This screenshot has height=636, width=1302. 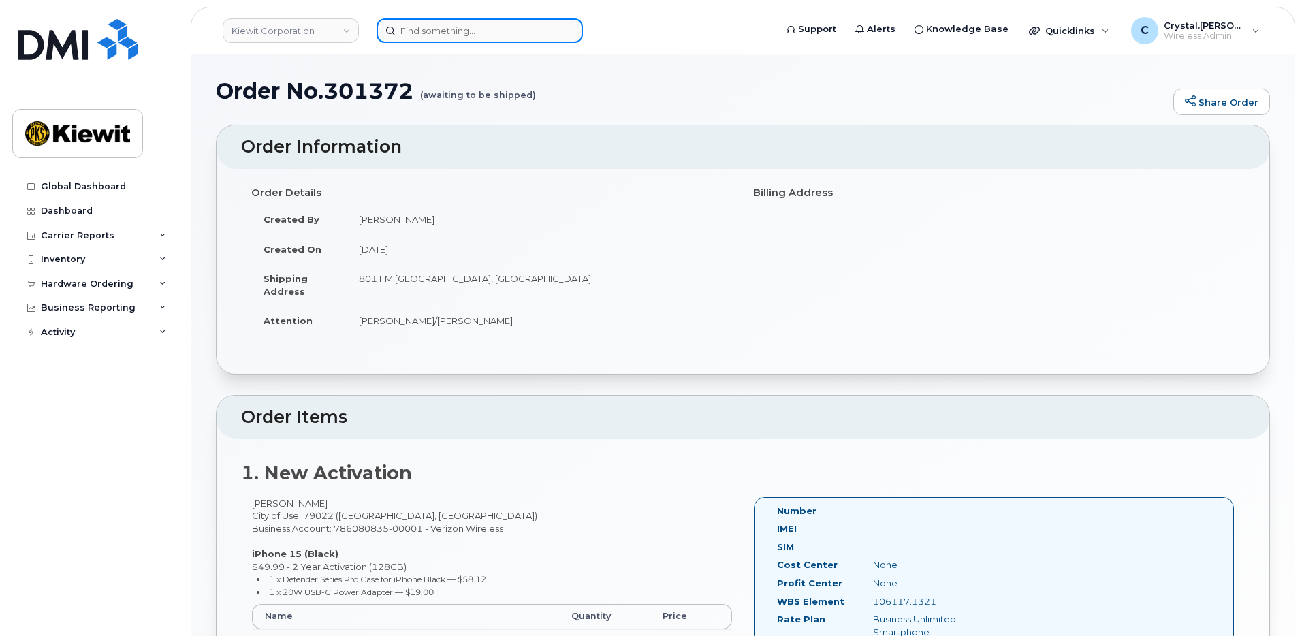 What do you see at coordinates (691, 616) in the screenshot?
I see `th: Price` at bounding box center [691, 616].